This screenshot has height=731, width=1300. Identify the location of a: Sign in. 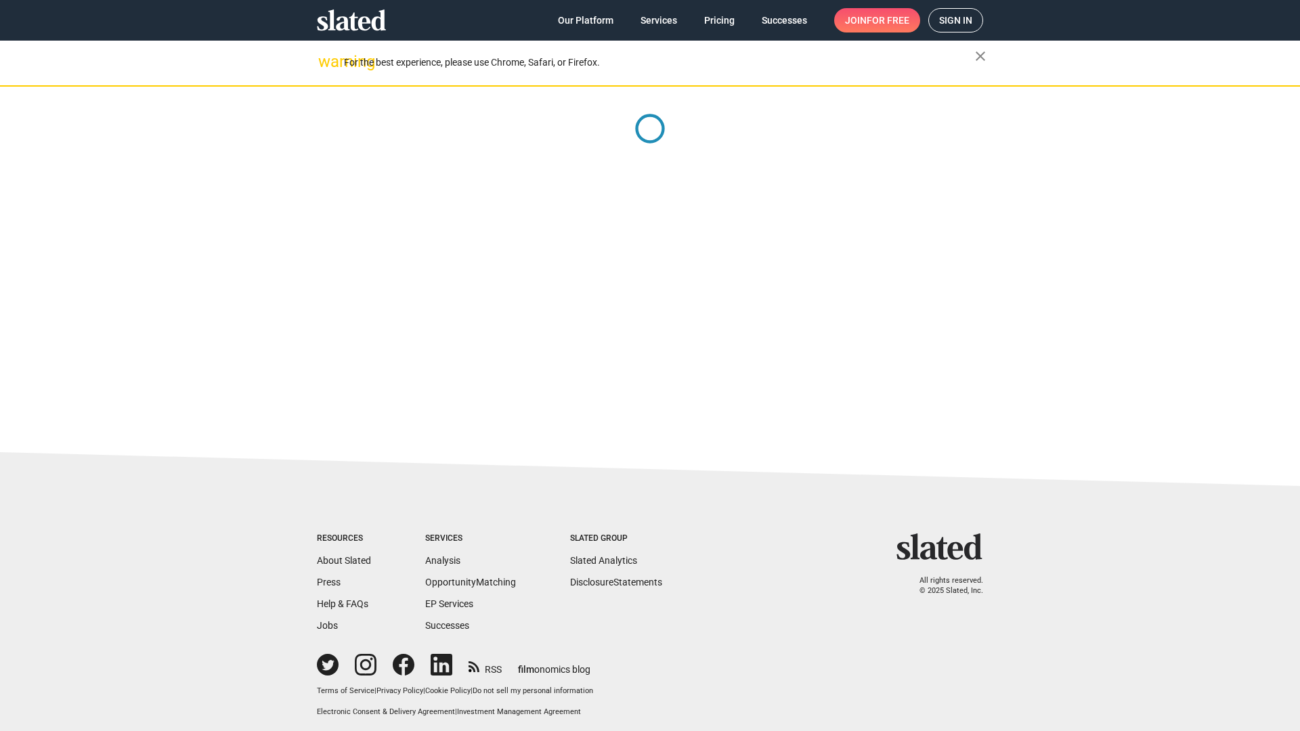
(955, 20).